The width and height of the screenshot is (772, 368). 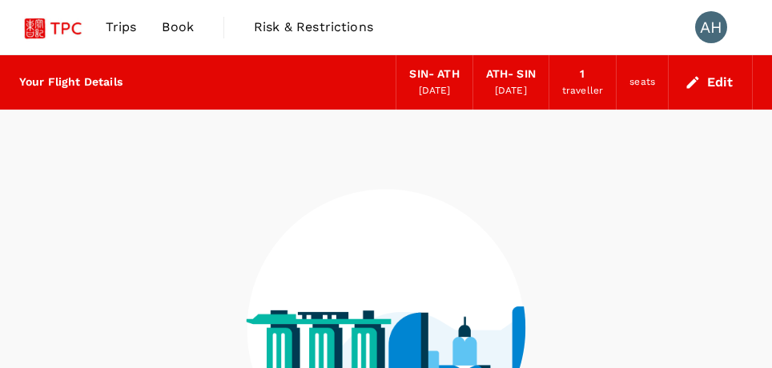 I want to click on div: 1, so click(x=582, y=74).